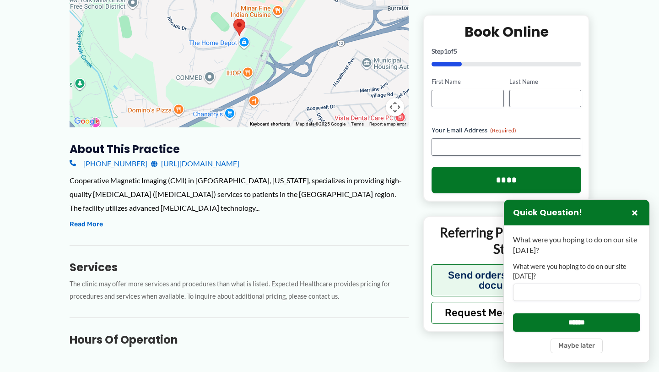  What do you see at coordinates (506, 280) in the screenshot?
I see `button: Send orders and clinical documents` at bounding box center [506, 280].